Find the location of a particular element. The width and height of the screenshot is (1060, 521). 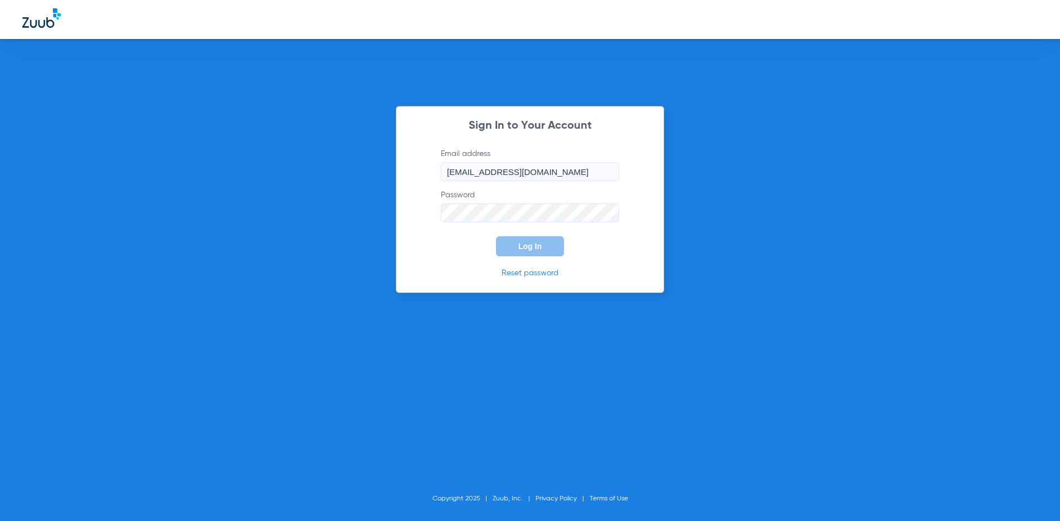

button: Log In is located at coordinates (530, 246).